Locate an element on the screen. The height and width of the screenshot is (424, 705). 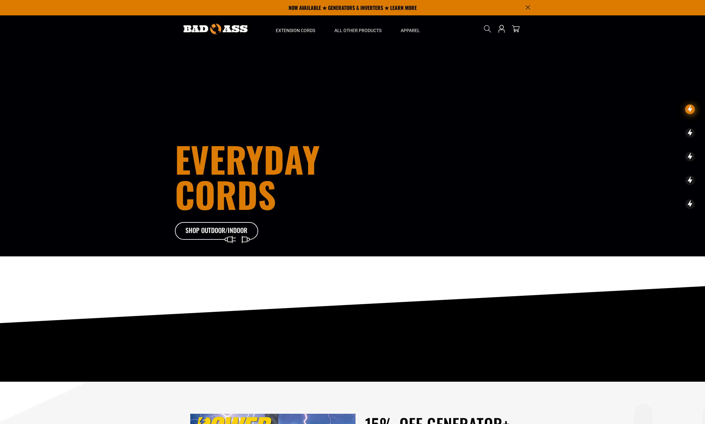
summary: Extension Cords is located at coordinates (295, 29).